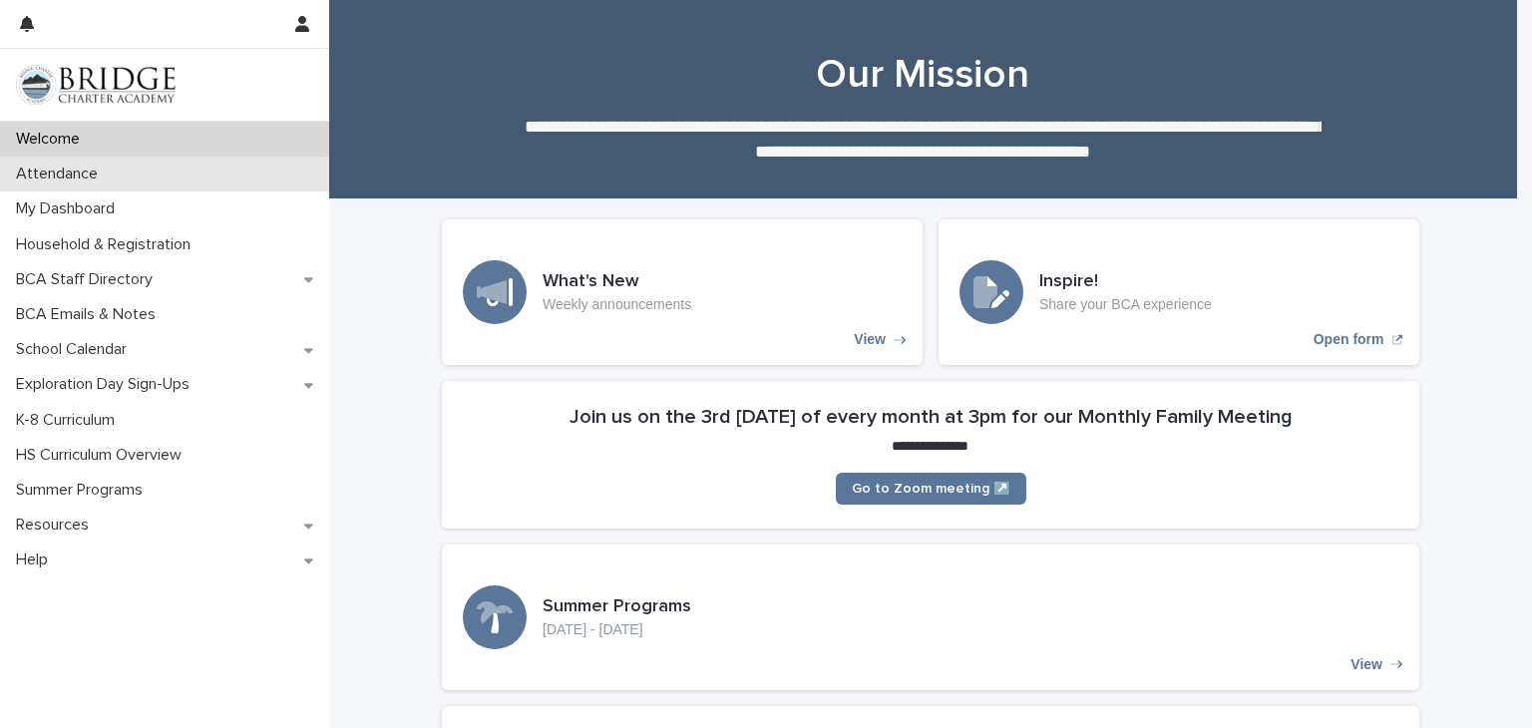  I want to click on p: School Calendar, so click(75, 349).